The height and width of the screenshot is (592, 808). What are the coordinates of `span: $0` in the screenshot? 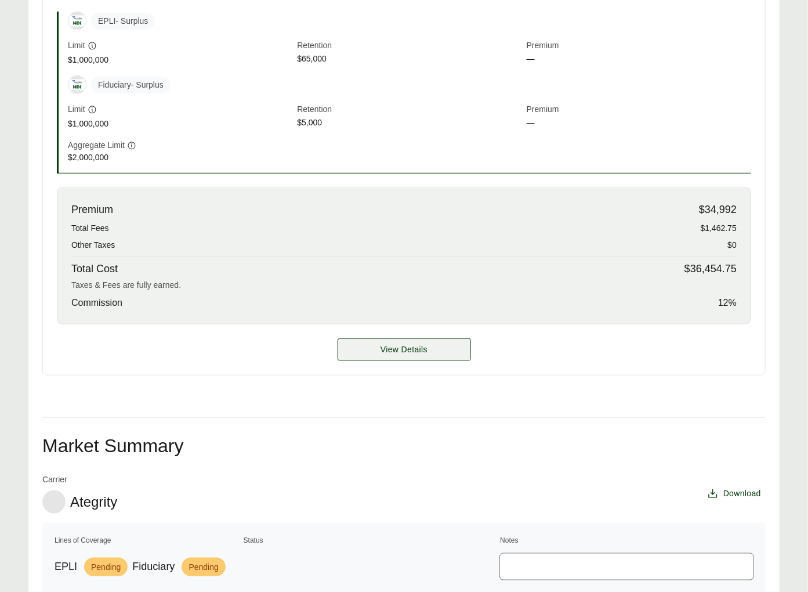 It's located at (732, 245).